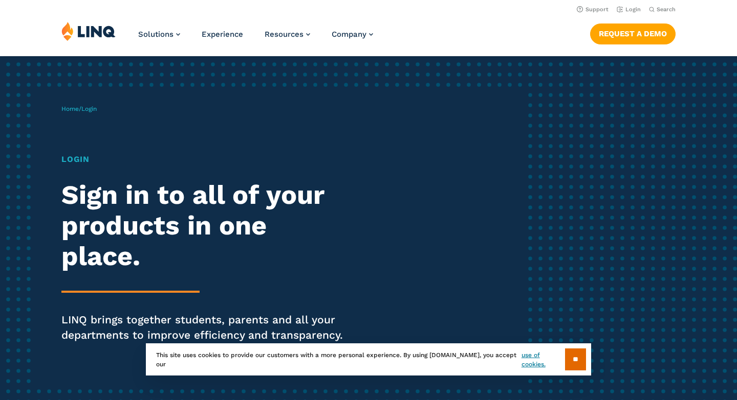 This screenshot has width=737, height=400. I want to click on span: Solutions, so click(155, 34).